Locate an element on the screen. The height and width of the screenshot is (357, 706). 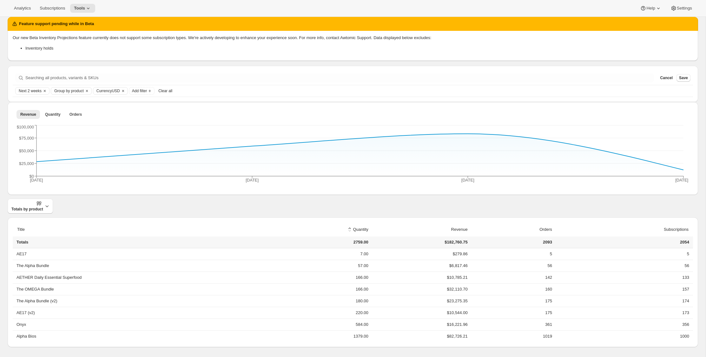
tspan: $0 is located at coordinates (32, 176).